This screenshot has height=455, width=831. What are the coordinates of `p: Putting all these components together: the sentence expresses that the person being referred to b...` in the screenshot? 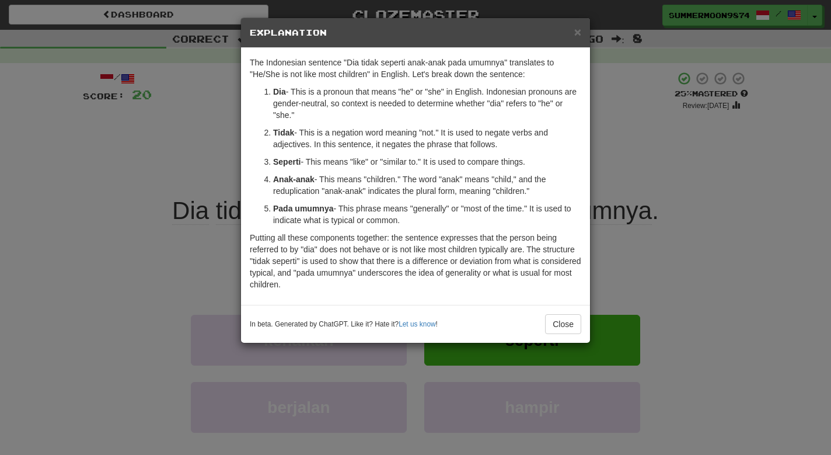 It's located at (416, 261).